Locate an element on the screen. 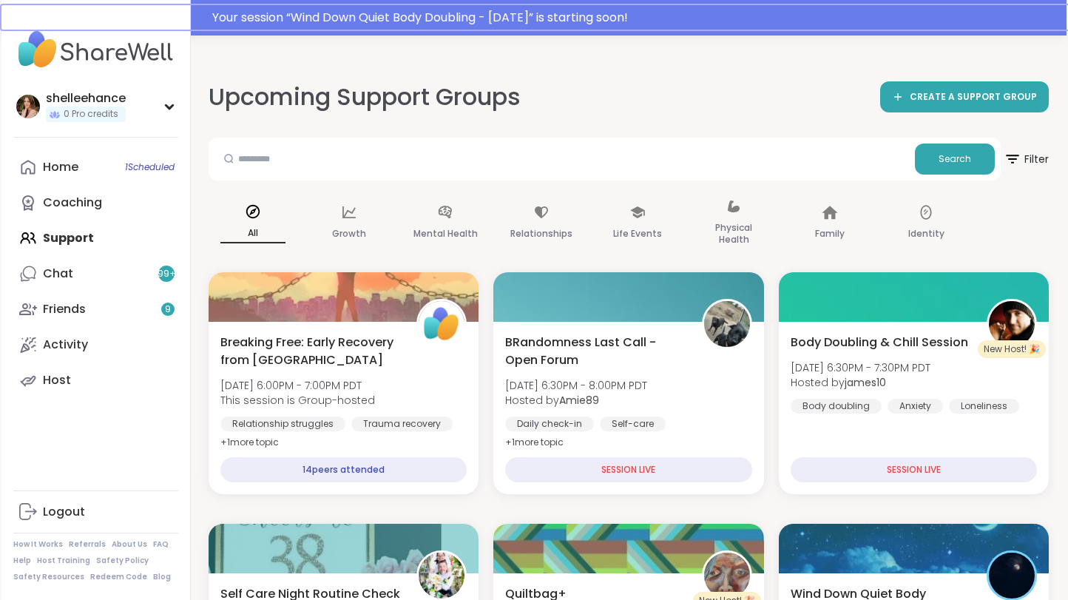  div: Chat is located at coordinates (58, 274).